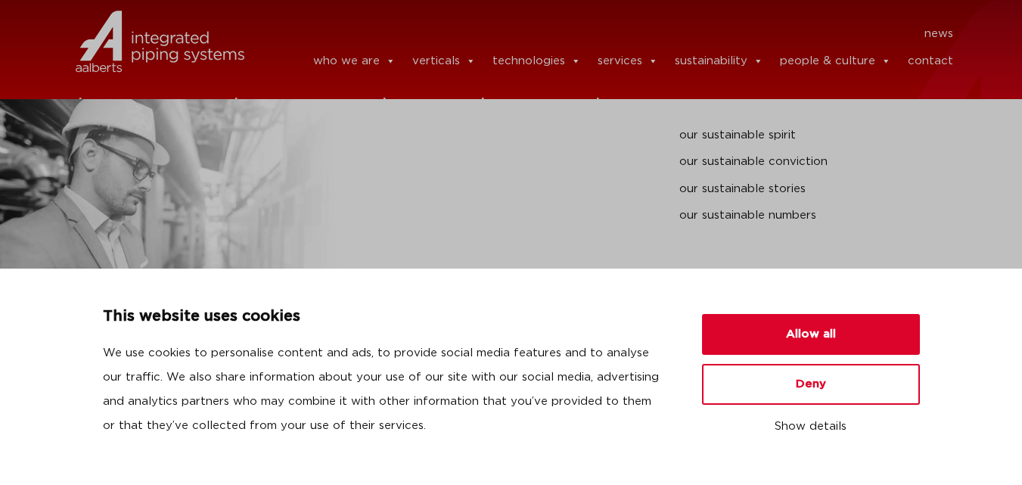 The height and width of the screenshot is (485, 1022). Describe the element at coordinates (811, 384) in the screenshot. I see `button: Deny` at that location.